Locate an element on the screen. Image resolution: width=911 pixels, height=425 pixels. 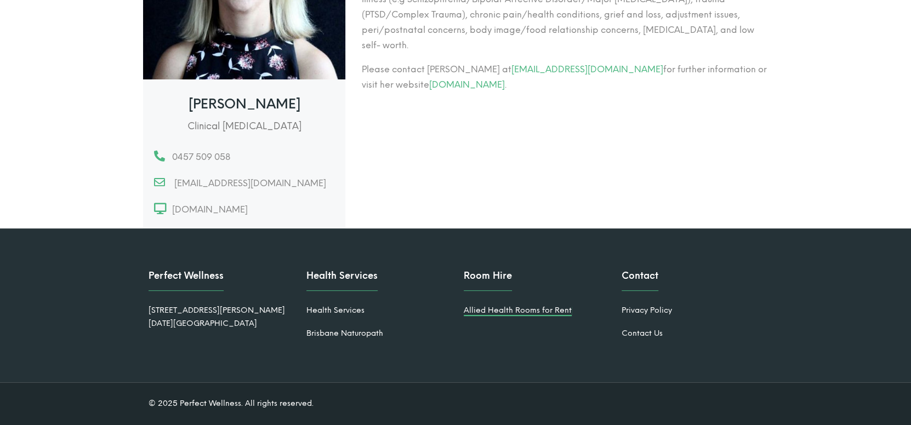
h3: Contact is located at coordinates (640, 281).